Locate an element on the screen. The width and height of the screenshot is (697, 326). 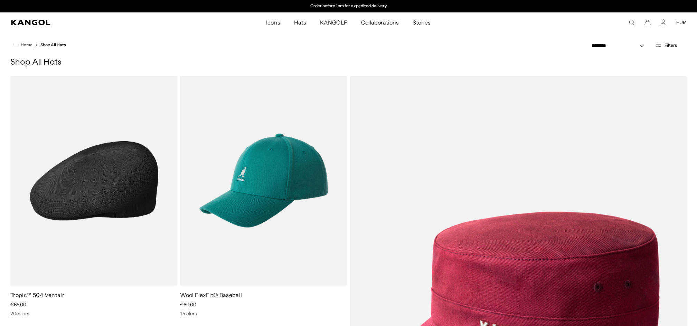
a: Wool FlexFit® Baseball is located at coordinates (211, 295).